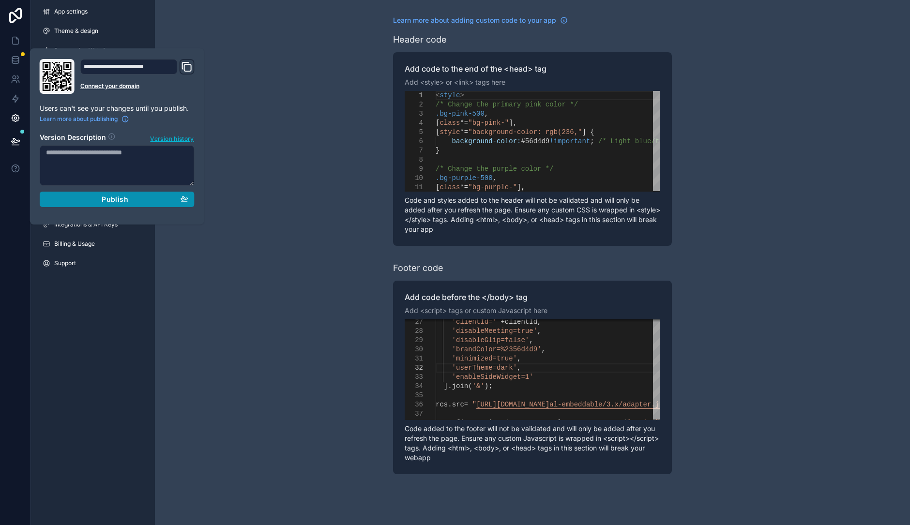 The image size is (910, 525). I want to click on span: 'disableMeeting=true', so click(495, 331).